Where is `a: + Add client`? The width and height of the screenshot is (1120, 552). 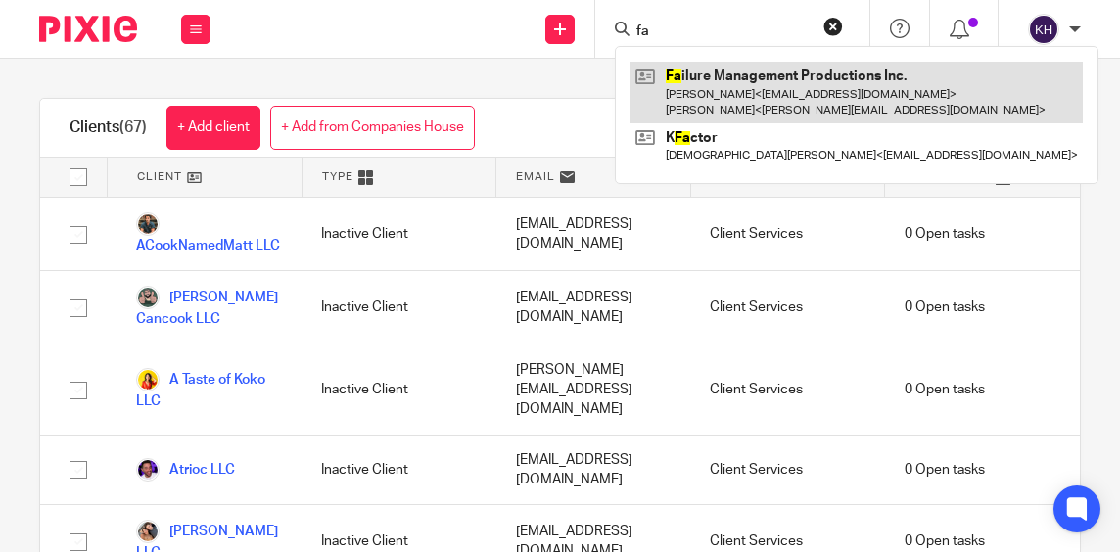 a: + Add client is located at coordinates (213, 127).